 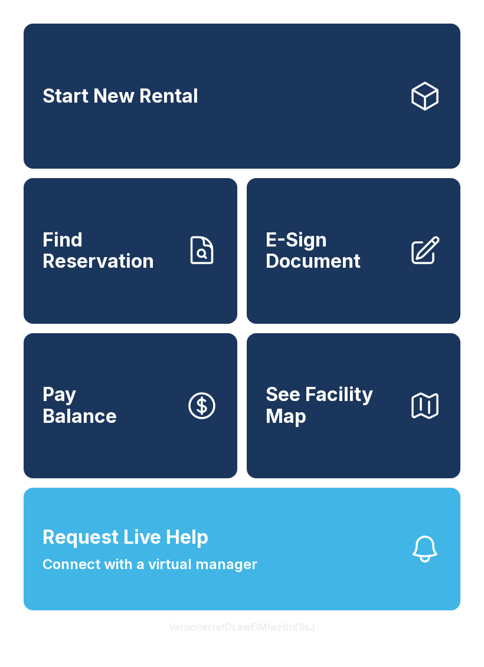 What do you see at coordinates (242, 96) in the screenshot?
I see `a: Start New Rental` at bounding box center [242, 96].